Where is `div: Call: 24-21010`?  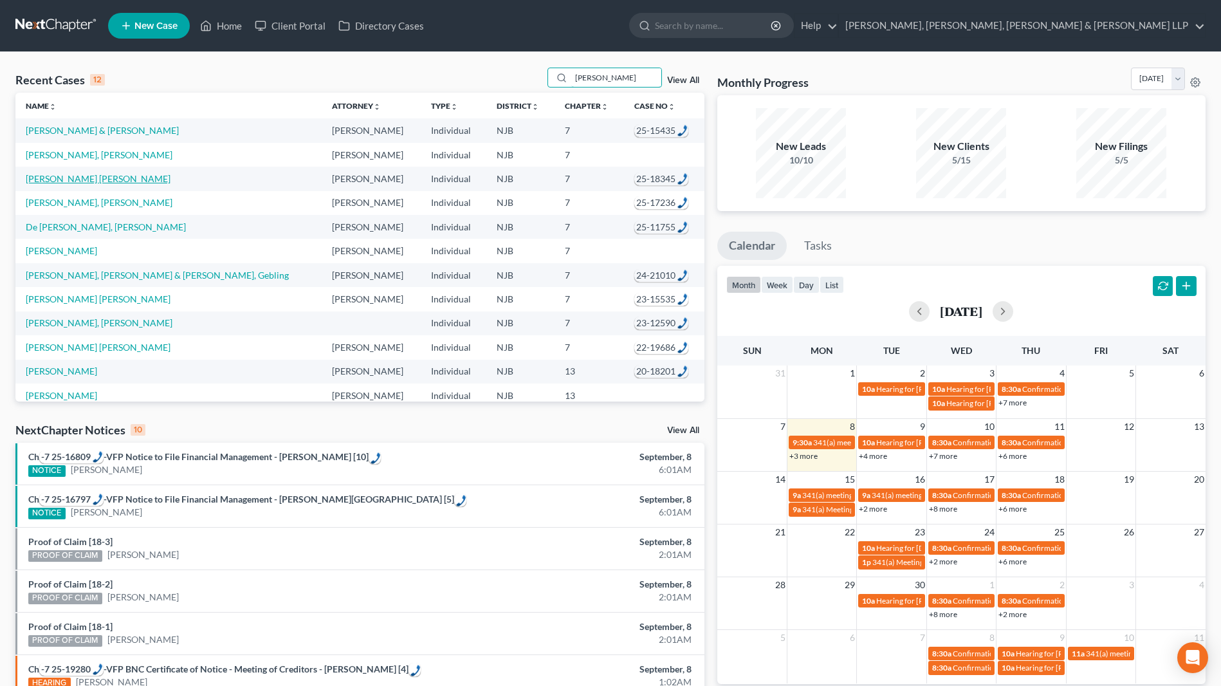
div: Call: 24-21010 is located at coordinates (661, 275).